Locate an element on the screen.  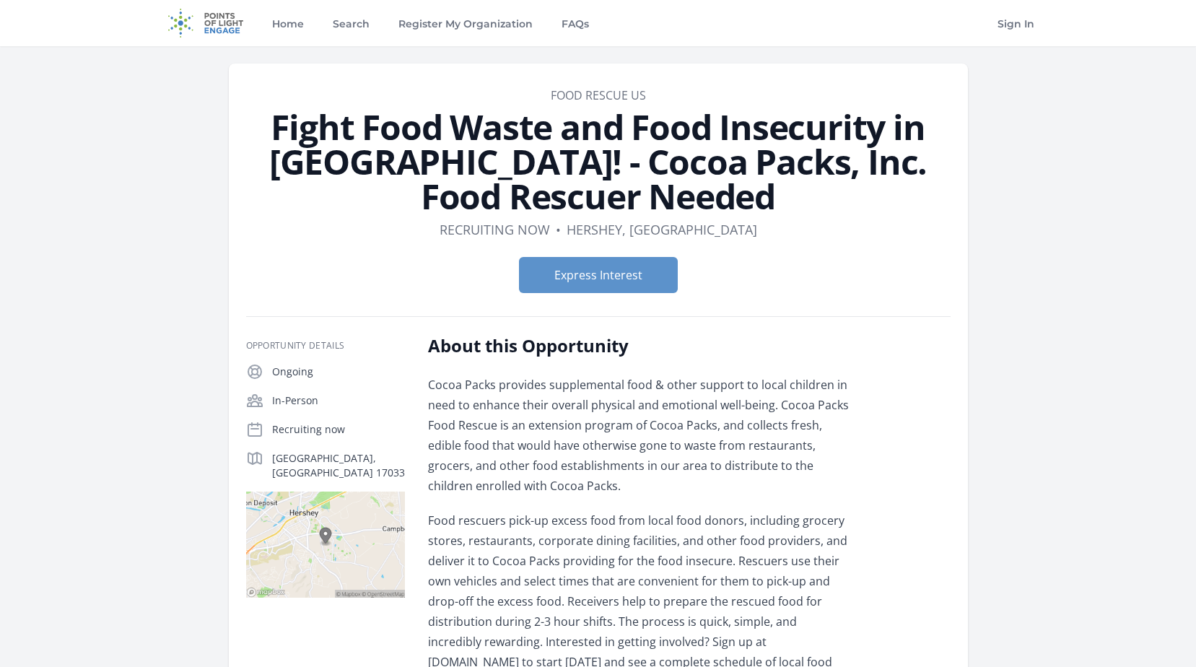
p: Recruiting now is located at coordinates (339, 430).